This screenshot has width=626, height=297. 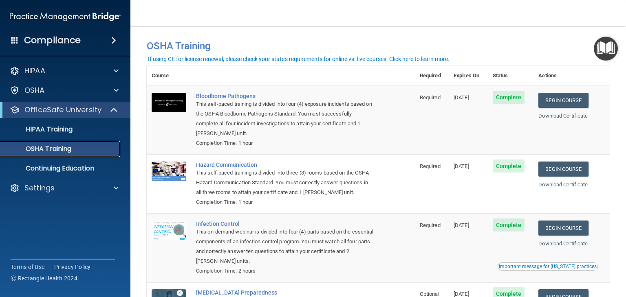 I want to click on h4: OSHA Training, so click(x=378, y=46).